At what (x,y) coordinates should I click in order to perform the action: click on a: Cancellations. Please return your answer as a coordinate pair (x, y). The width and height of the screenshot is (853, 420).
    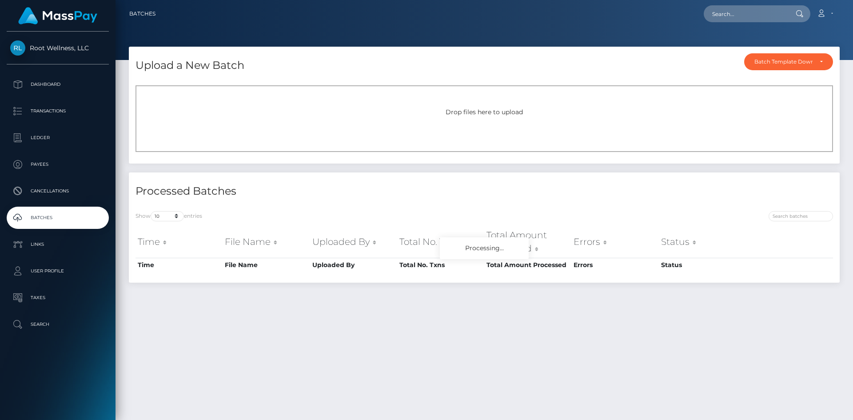
    Looking at the image, I should click on (58, 191).